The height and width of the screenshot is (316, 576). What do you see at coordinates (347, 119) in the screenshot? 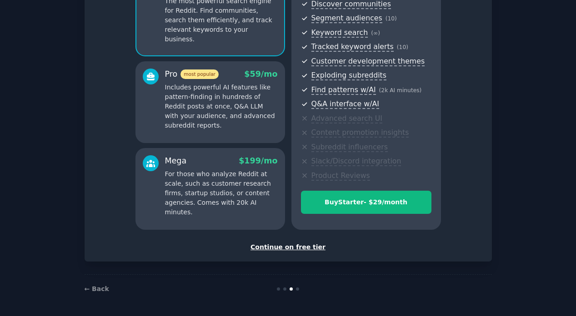
I see `span: Advanced search UI` at bounding box center [347, 119].